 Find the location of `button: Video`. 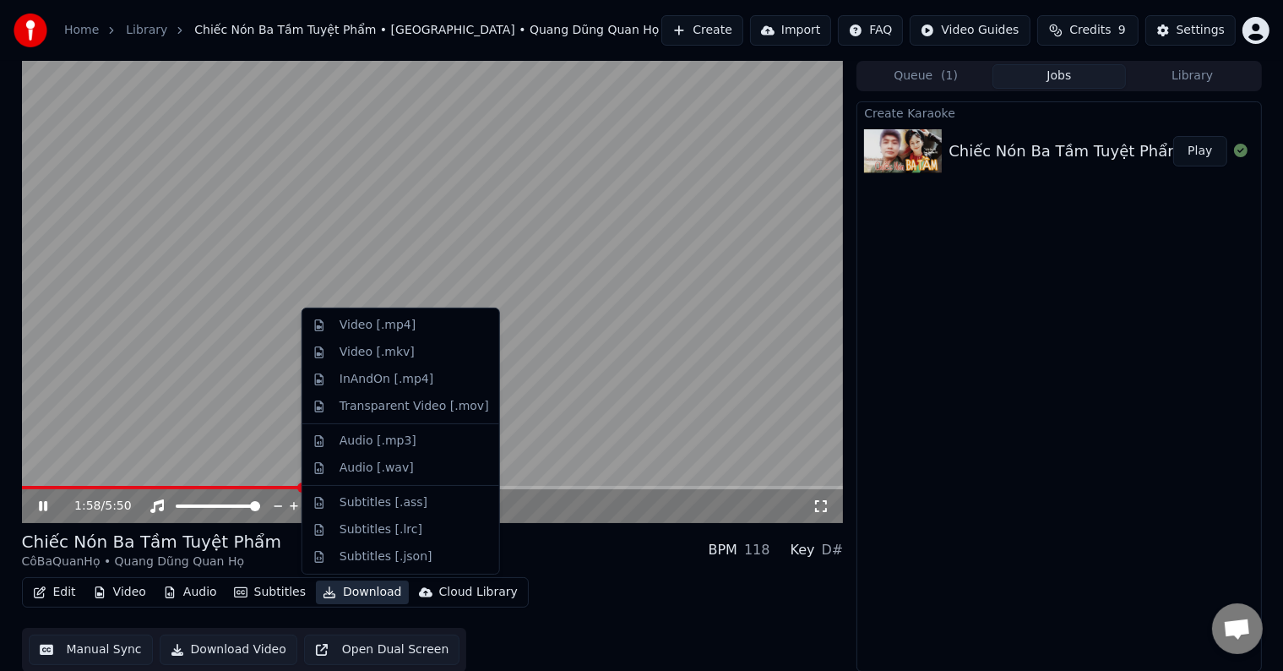

button: Video is located at coordinates (119, 592).